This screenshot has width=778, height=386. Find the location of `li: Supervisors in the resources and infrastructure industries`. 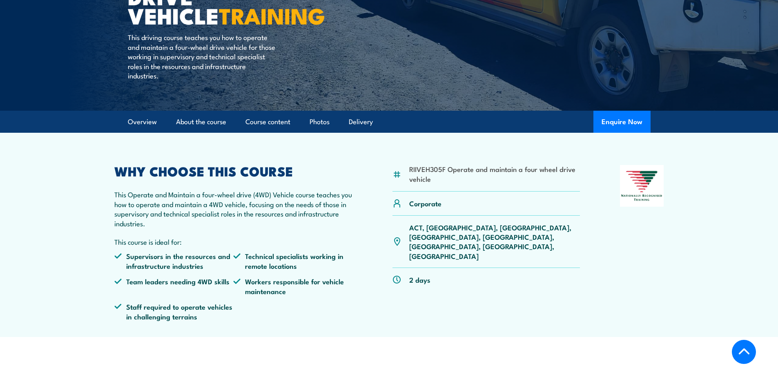

li: Supervisors in the resources and infrastructure industries is located at coordinates (174, 261).